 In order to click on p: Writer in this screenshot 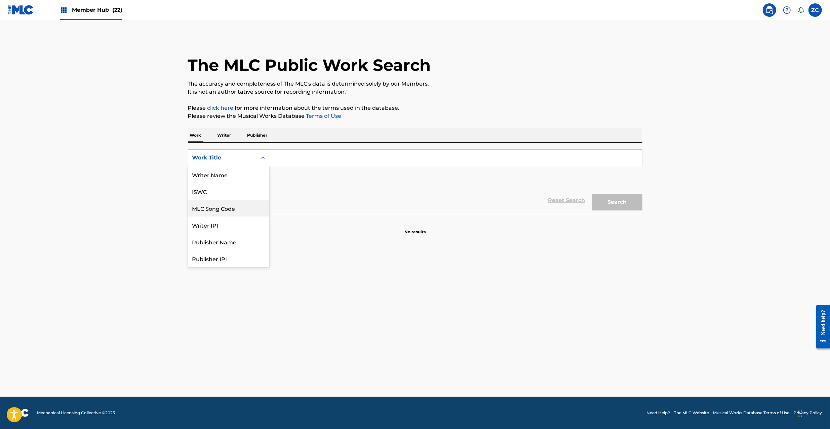, I will do `click(224, 135)`.